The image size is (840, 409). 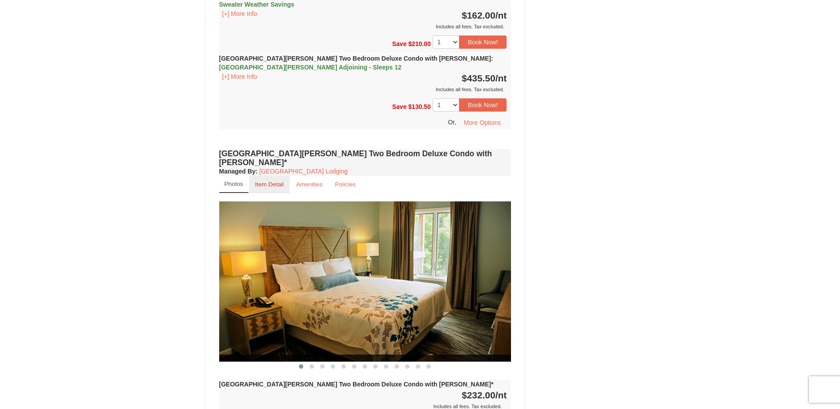 What do you see at coordinates (419, 44) in the screenshot?
I see `span: $210.00` at bounding box center [419, 44].